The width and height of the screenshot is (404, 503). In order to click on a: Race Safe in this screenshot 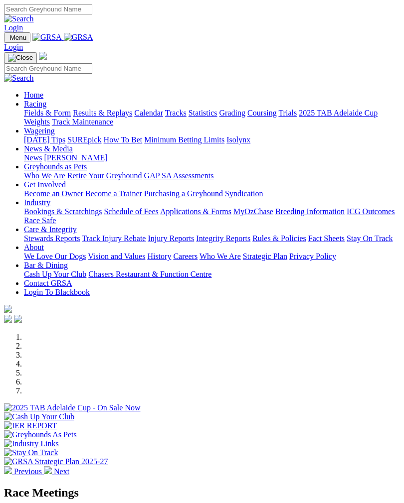, I will do `click(40, 220)`.